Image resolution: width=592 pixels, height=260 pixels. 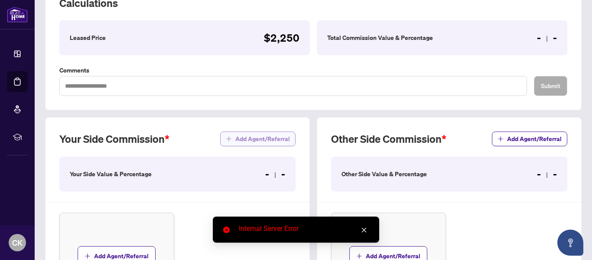 What do you see at coordinates (304, 229) in the screenshot?
I see `div: Internal Server Error` at bounding box center [304, 229].